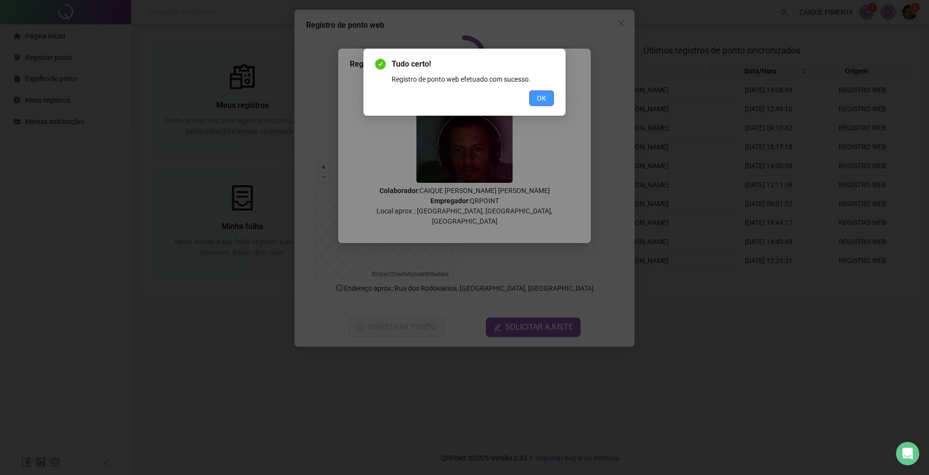  Describe the element at coordinates (473, 64) in the screenshot. I see `span: Tudo certo!` at that location.